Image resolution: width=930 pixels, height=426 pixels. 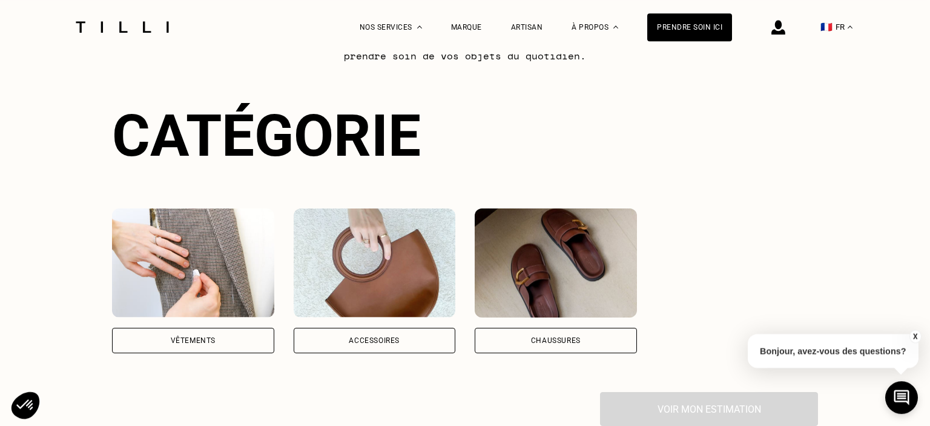 I want to click on img: icône connexion, so click(x=778, y=27).